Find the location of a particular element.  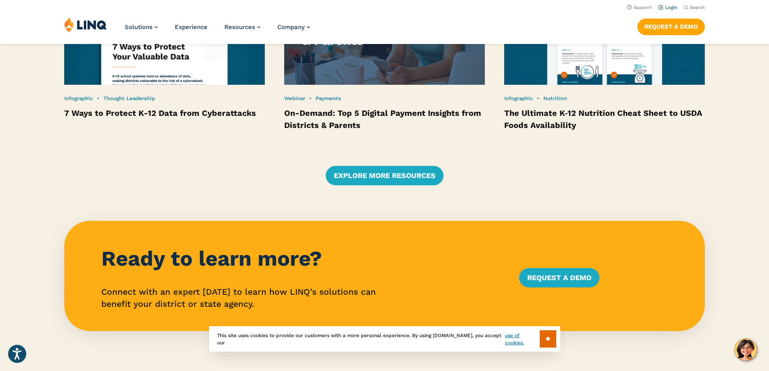

span: Experience is located at coordinates (191, 27).